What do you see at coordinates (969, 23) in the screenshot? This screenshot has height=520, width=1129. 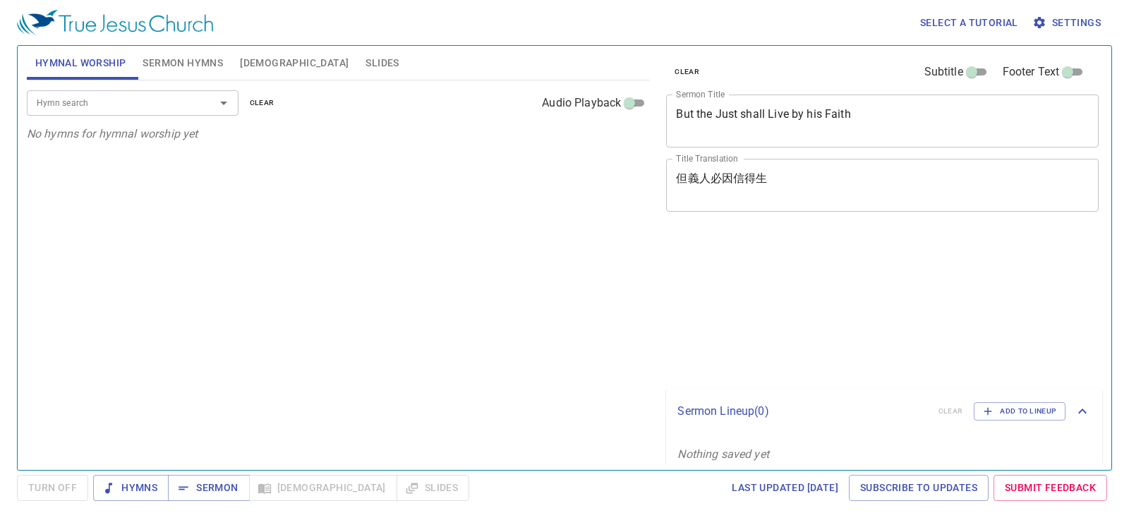 I see `button: Select a tutorial` at bounding box center [969, 23].